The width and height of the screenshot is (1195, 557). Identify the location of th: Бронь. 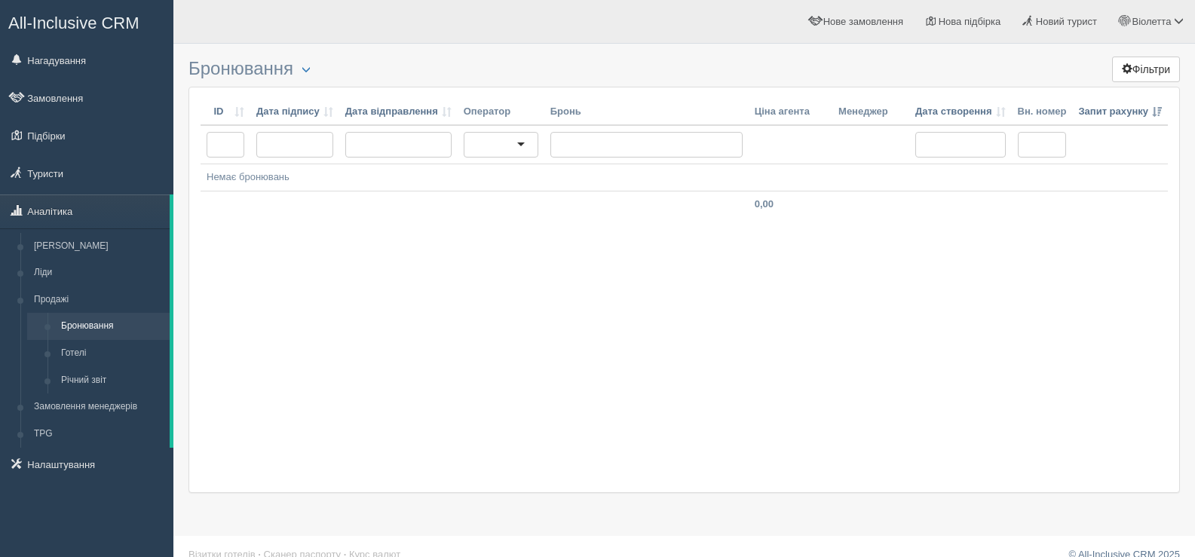
(646, 112).